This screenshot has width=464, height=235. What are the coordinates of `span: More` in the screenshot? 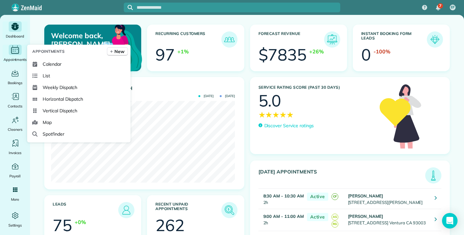 It's located at (15, 199).